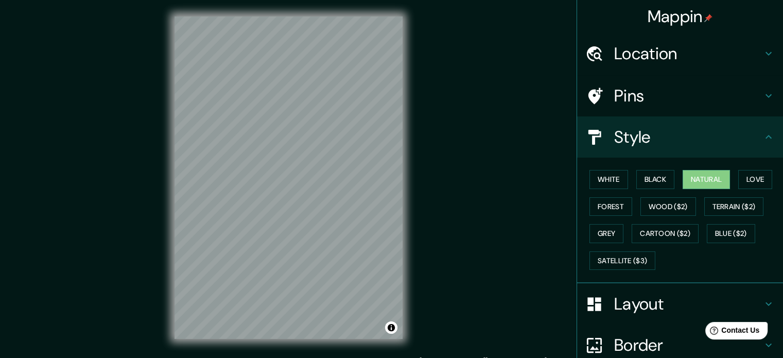  What do you see at coordinates (668, 206) in the screenshot?
I see `button: Wood ($2)` at bounding box center [668, 206].